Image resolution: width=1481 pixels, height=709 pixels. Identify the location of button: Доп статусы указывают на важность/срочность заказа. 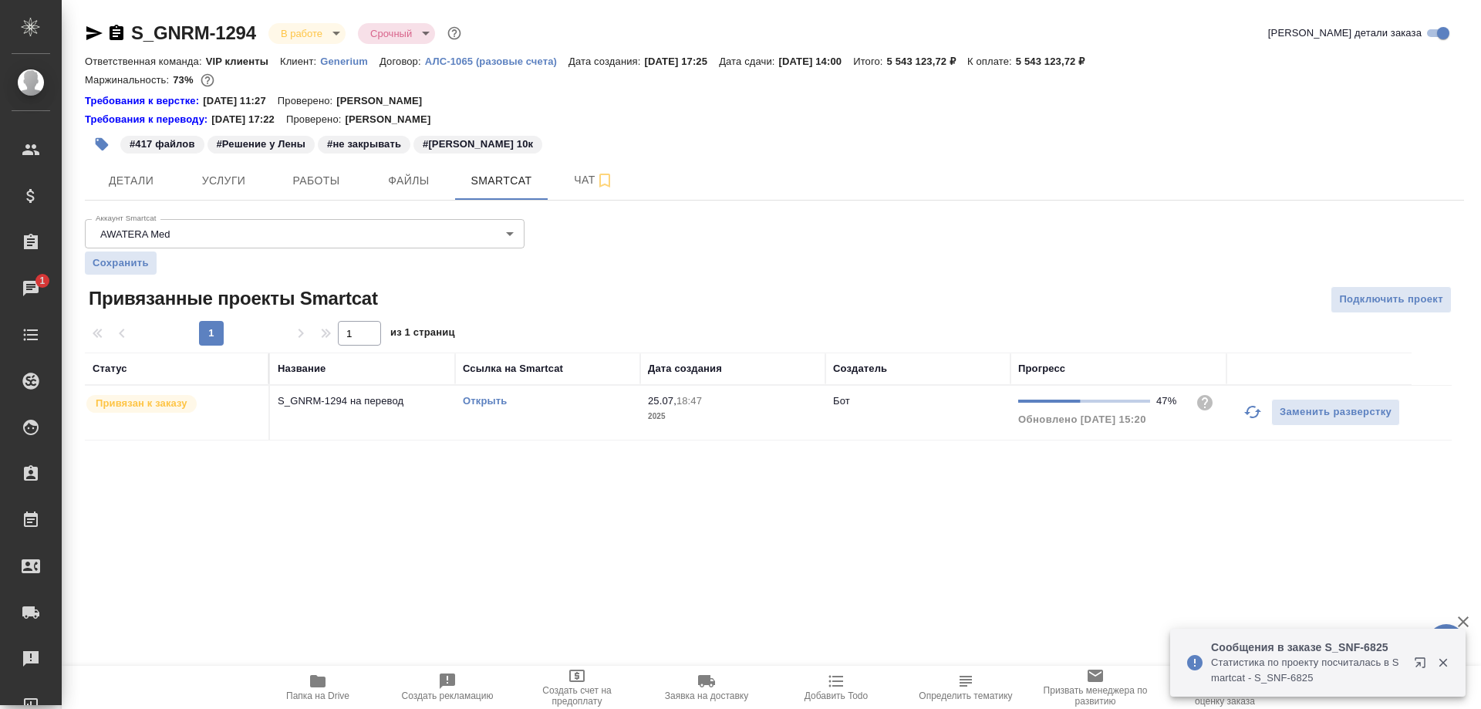
(454, 33).